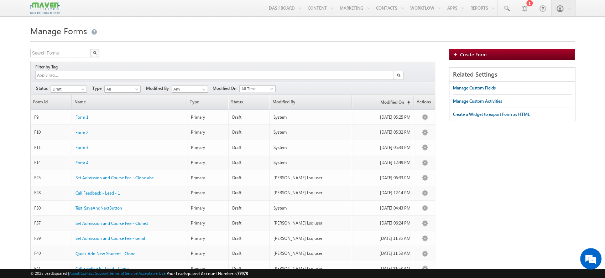  I want to click on span: 77978, so click(242, 273).